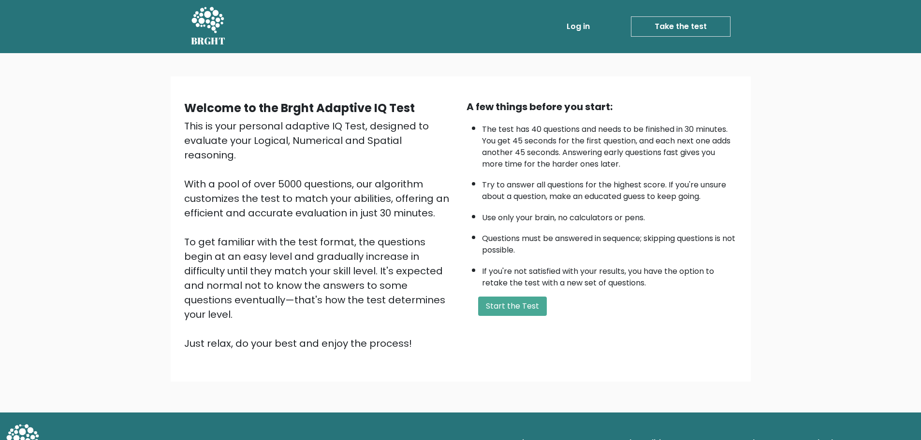 The image size is (921, 440). Describe the element at coordinates (609, 188) in the screenshot. I see `li: Try to answer all questions for the highest score. If you're unsure about a question, make an edu...` at that location.